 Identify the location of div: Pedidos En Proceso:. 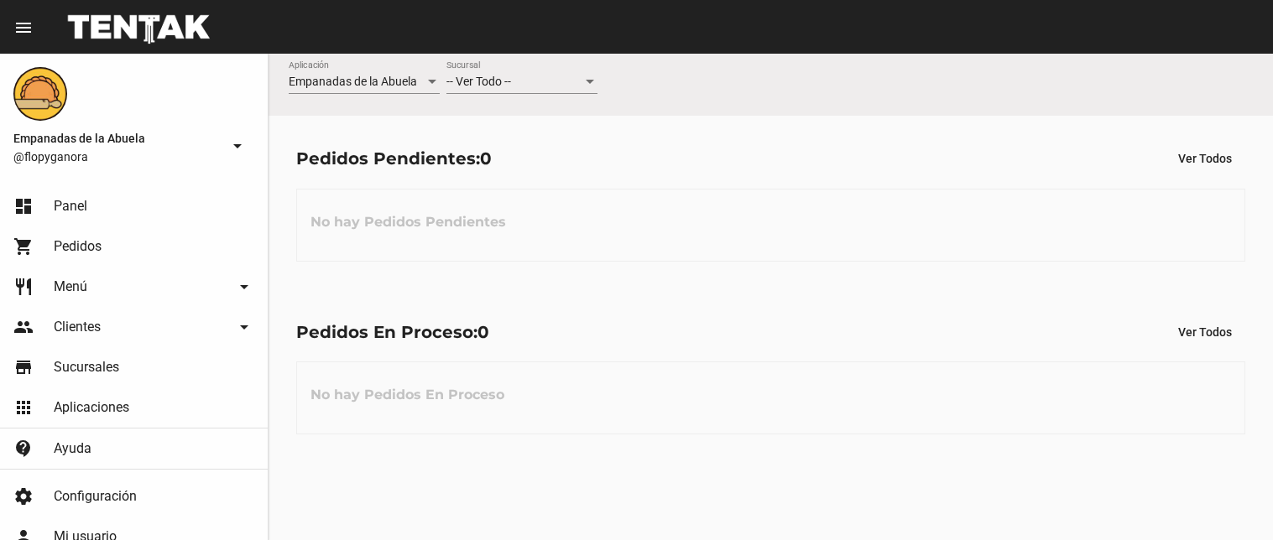
(393, 332).